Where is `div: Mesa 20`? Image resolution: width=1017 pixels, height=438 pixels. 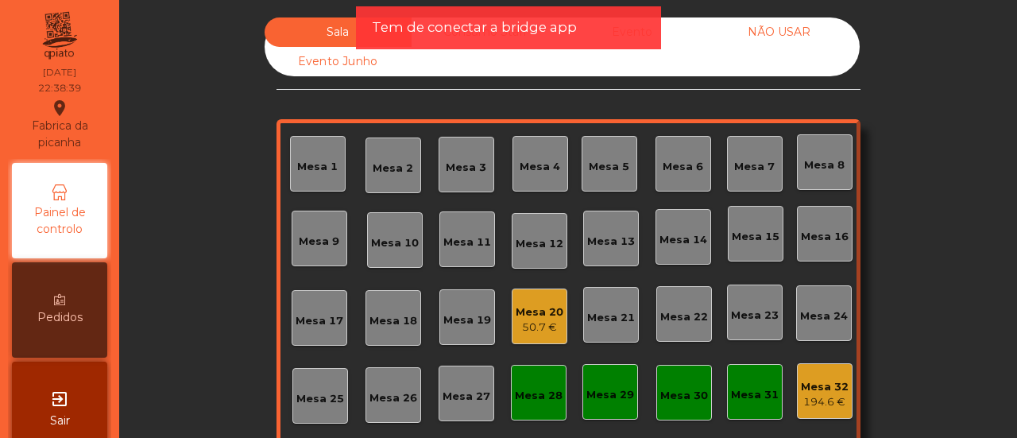 div: Mesa 20 is located at coordinates (539, 312).